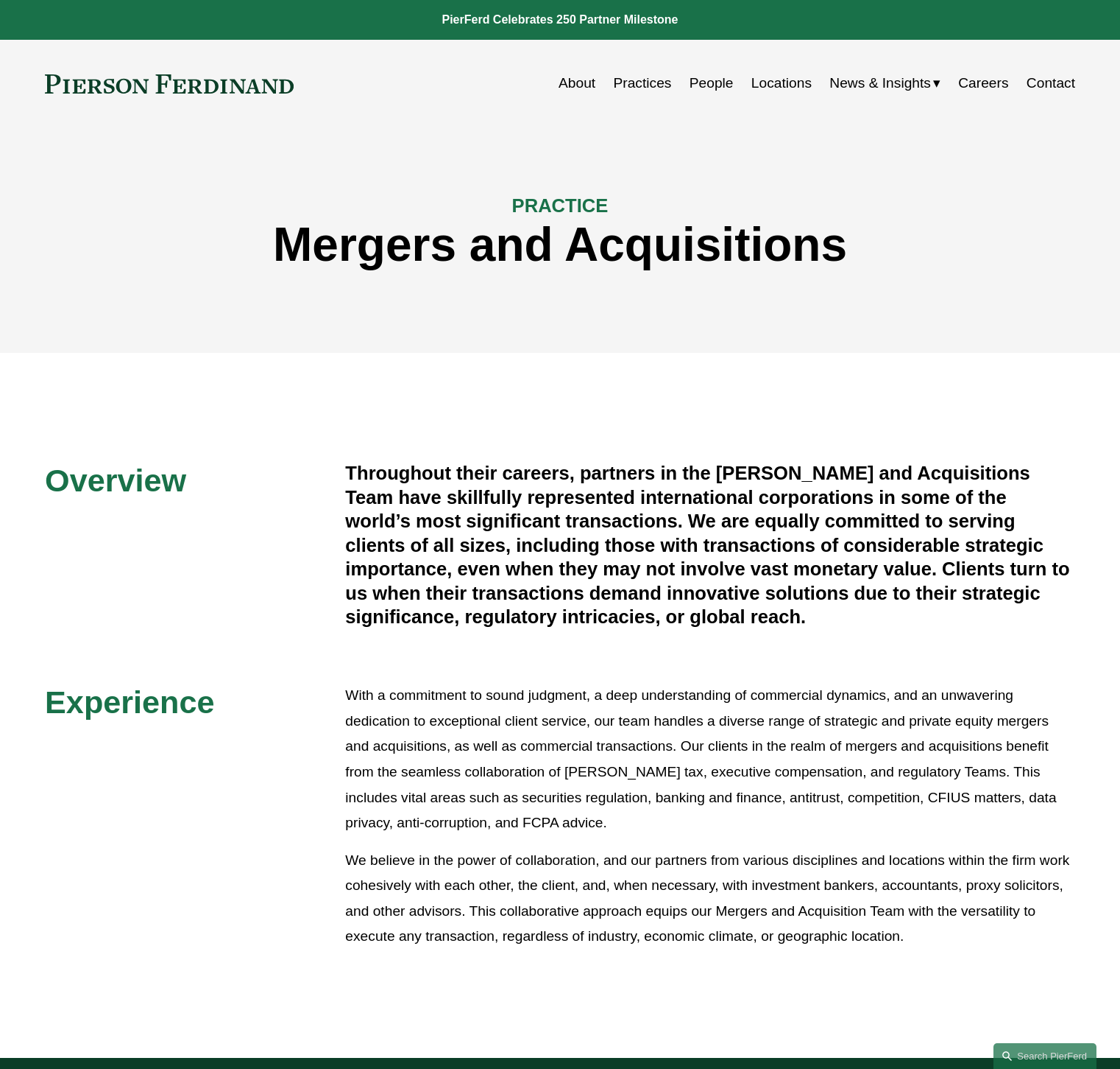 This screenshot has width=1120, height=1069. What do you see at coordinates (782, 83) in the screenshot?
I see `a: Locations` at bounding box center [782, 83].